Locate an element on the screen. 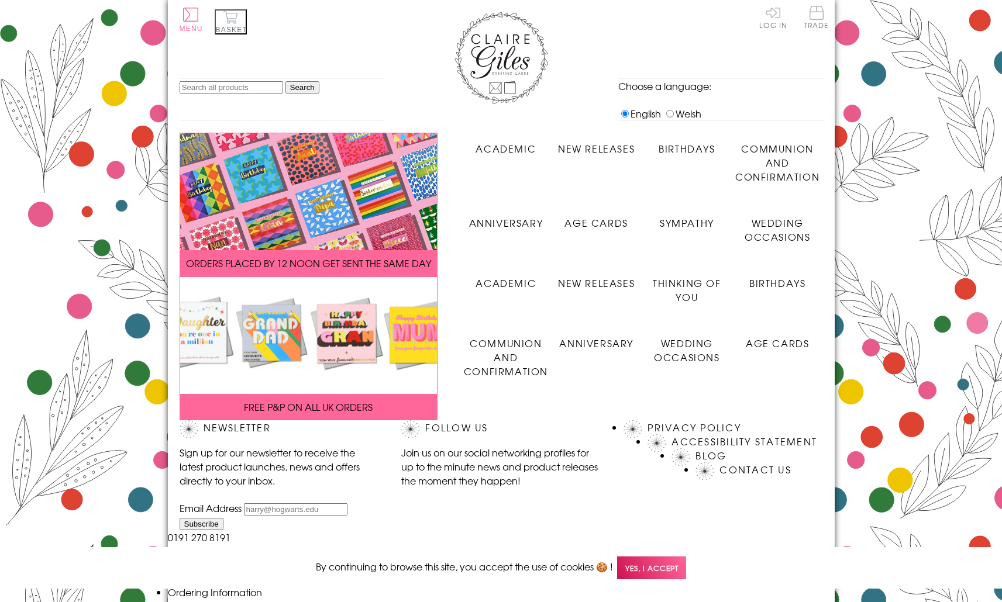 This screenshot has width=1002, height=602. h2: Newsletter is located at coordinates (279, 429).